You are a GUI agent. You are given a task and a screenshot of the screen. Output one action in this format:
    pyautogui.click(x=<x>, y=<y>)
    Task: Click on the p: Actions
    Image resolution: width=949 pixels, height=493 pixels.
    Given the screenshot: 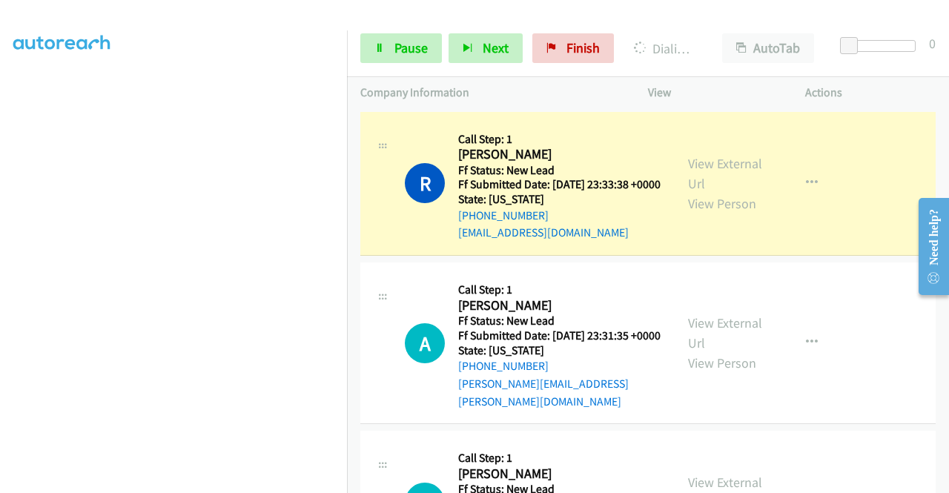 What is the action you would take?
    pyautogui.click(x=871, y=93)
    